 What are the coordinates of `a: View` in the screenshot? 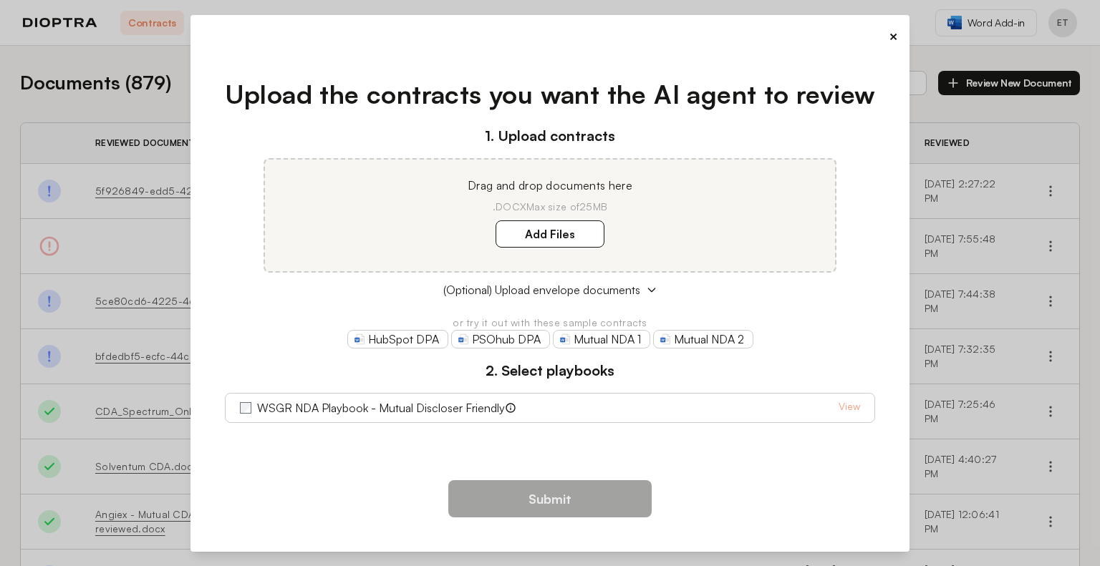 It's located at (849, 408).